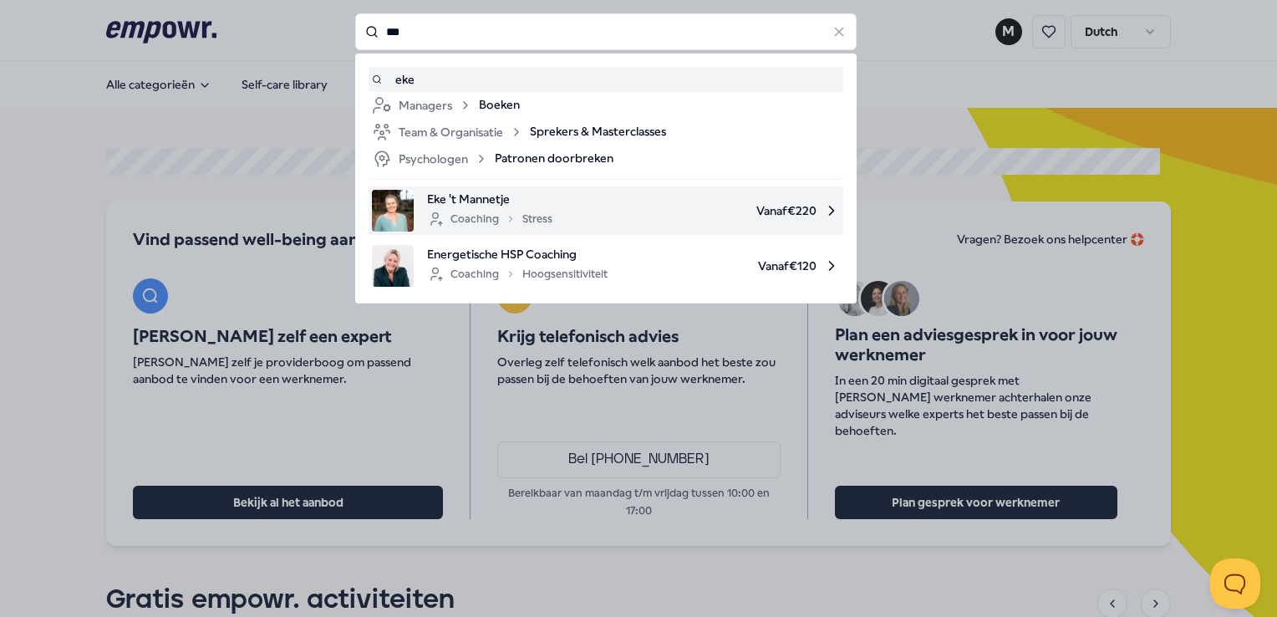  I want to click on span: Boeken, so click(499, 105).